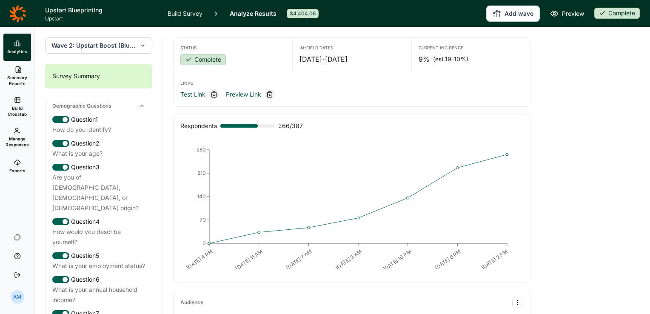  I want to click on span: Exports, so click(17, 171).